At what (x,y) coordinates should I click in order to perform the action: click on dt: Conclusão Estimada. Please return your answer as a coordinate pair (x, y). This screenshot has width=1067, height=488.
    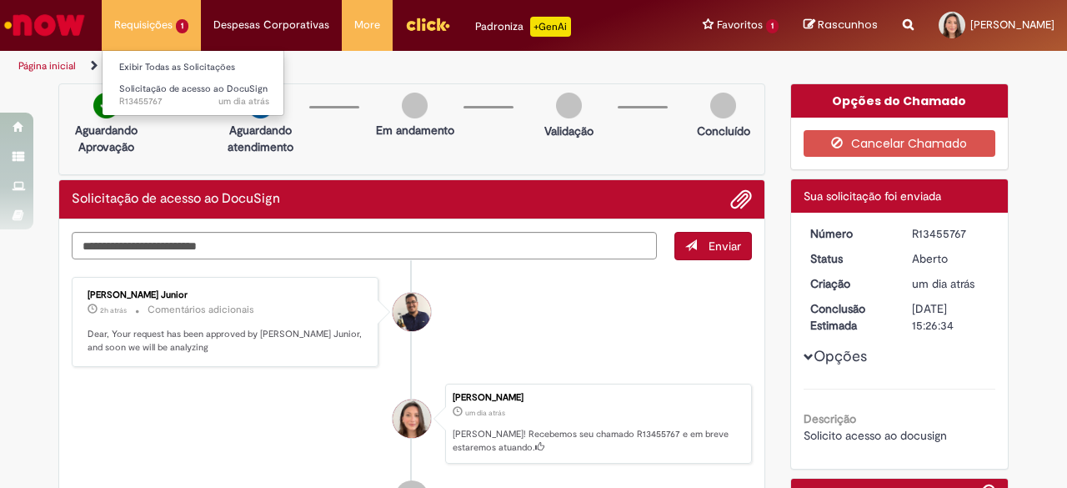
    Looking at the image, I should click on (849, 317).